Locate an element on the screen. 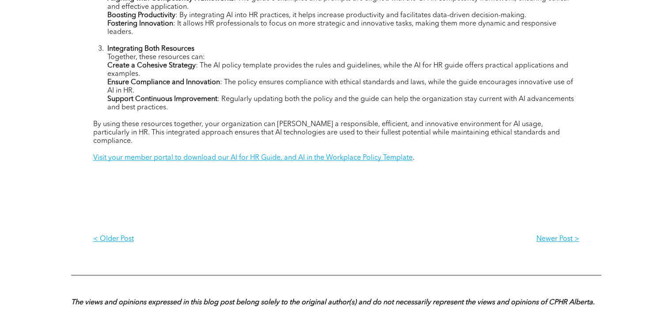 The image size is (672, 310). p: < Older Post is located at coordinates (215, 239).